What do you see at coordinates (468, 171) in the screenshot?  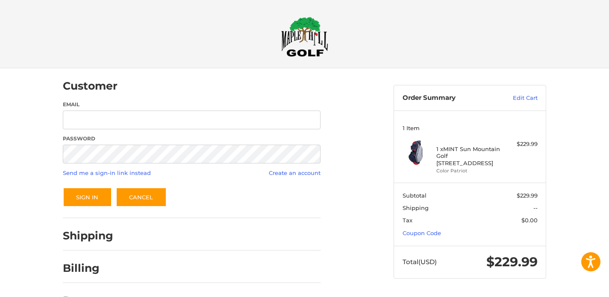 I see `li: Color Patriot` at bounding box center [468, 171].